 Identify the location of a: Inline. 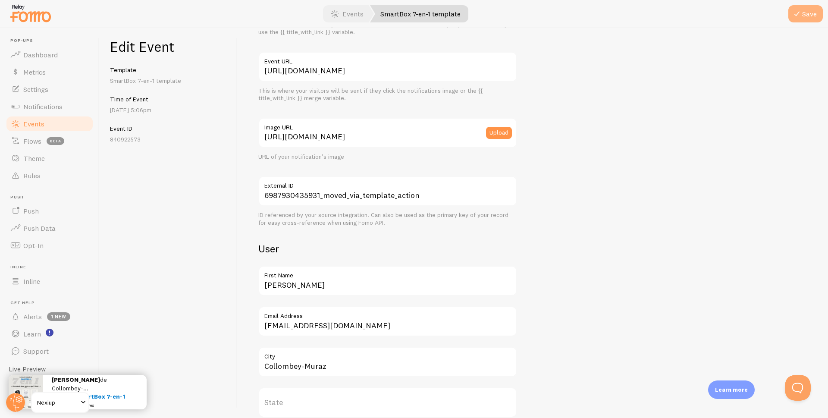
(50, 281).